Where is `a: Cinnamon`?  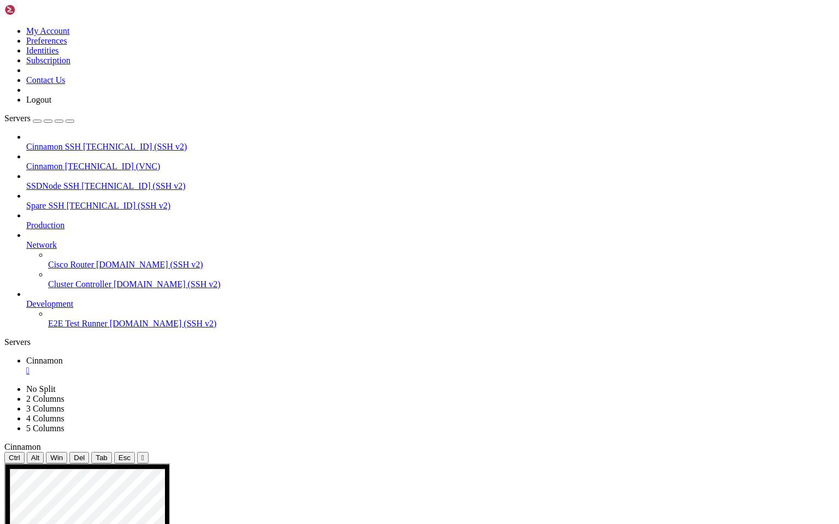 a: Cinnamon is located at coordinates (430, 366).